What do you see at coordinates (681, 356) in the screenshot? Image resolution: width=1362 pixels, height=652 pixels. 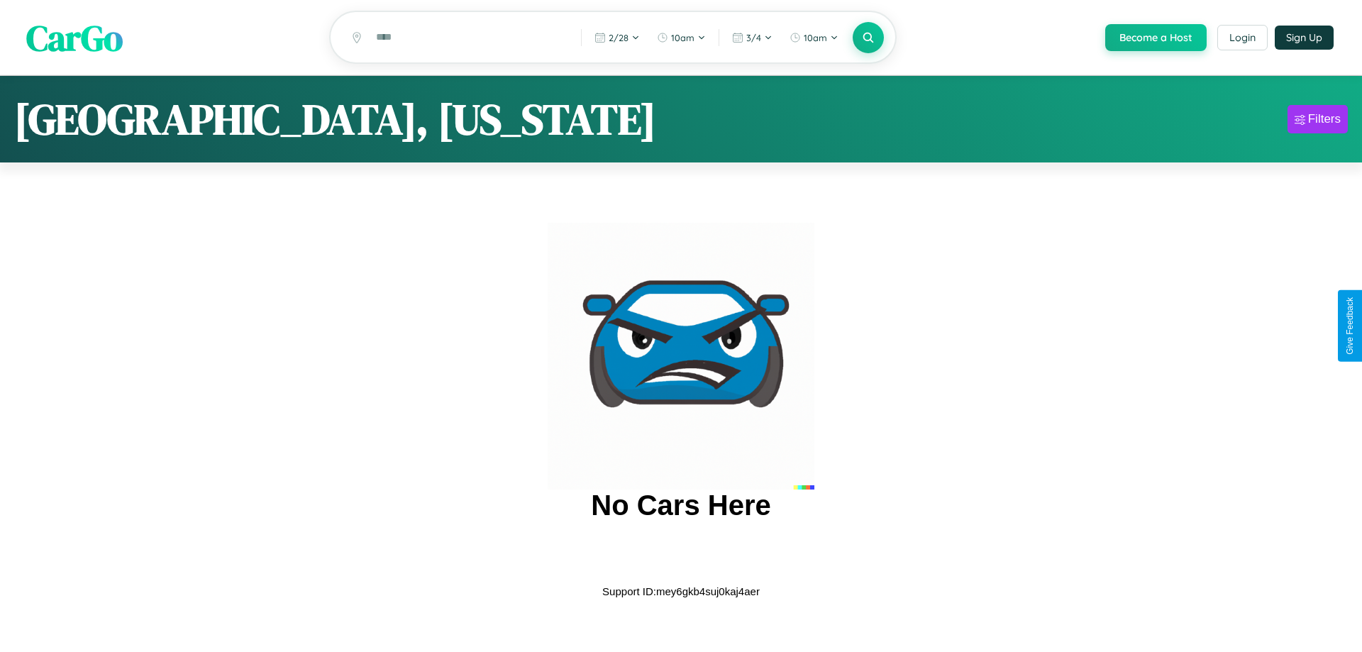 I see `img: car` at bounding box center [681, 356].